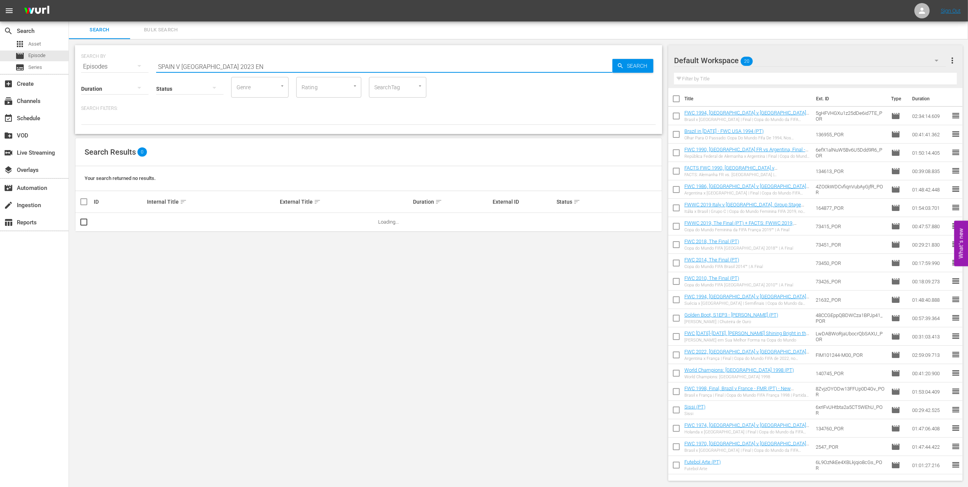 Image resolution: width=968 pixels, height=487 pixels. I want to click on td: 21632_POR, so click(850, 300).